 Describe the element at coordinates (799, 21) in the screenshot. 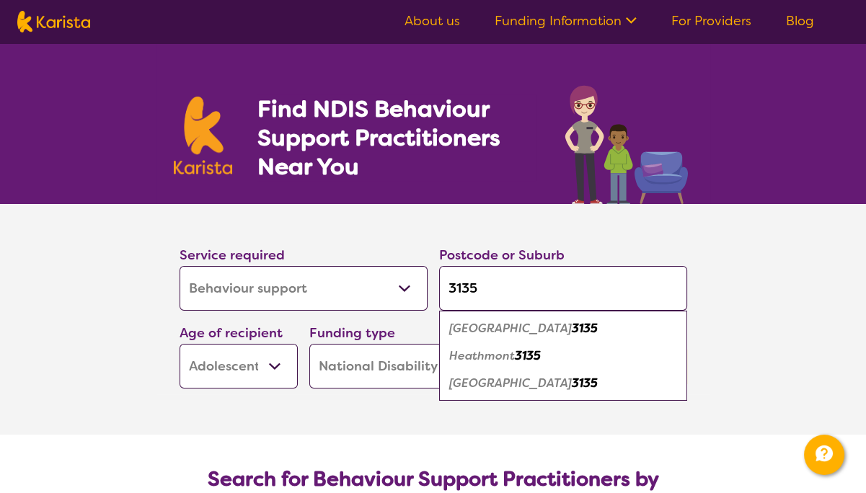

I see `a: Blog` at that location.